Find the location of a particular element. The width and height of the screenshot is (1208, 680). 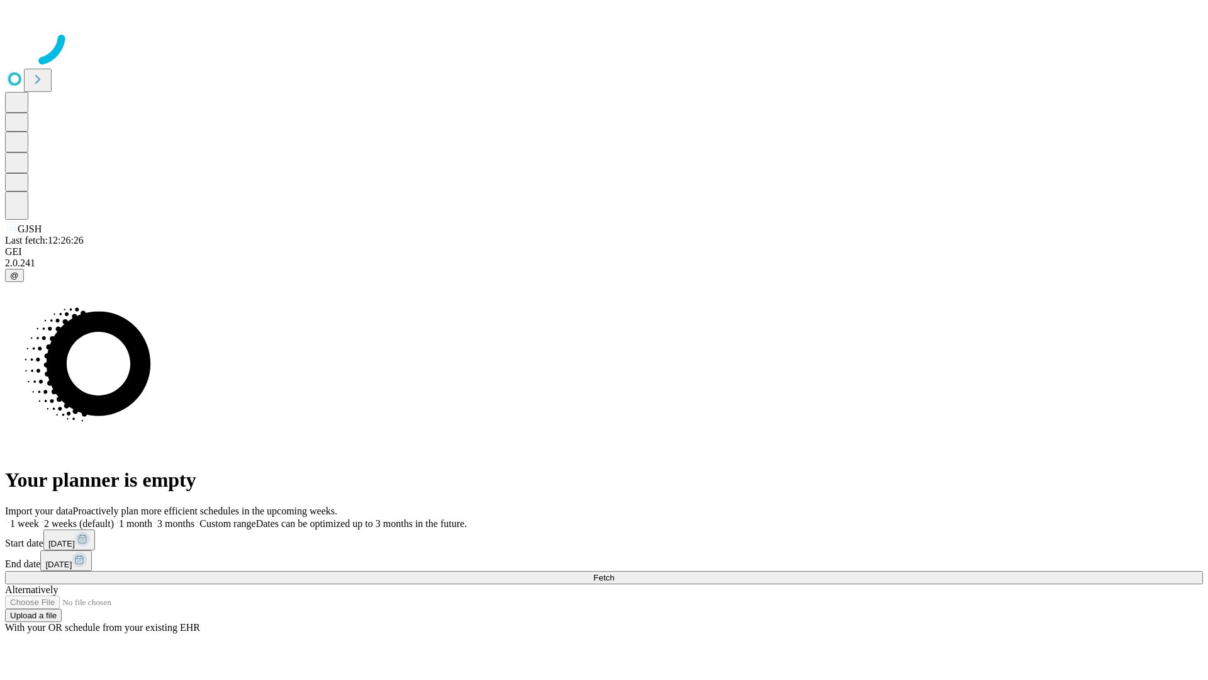

span: Import your data is located at coordinates (39, 510).